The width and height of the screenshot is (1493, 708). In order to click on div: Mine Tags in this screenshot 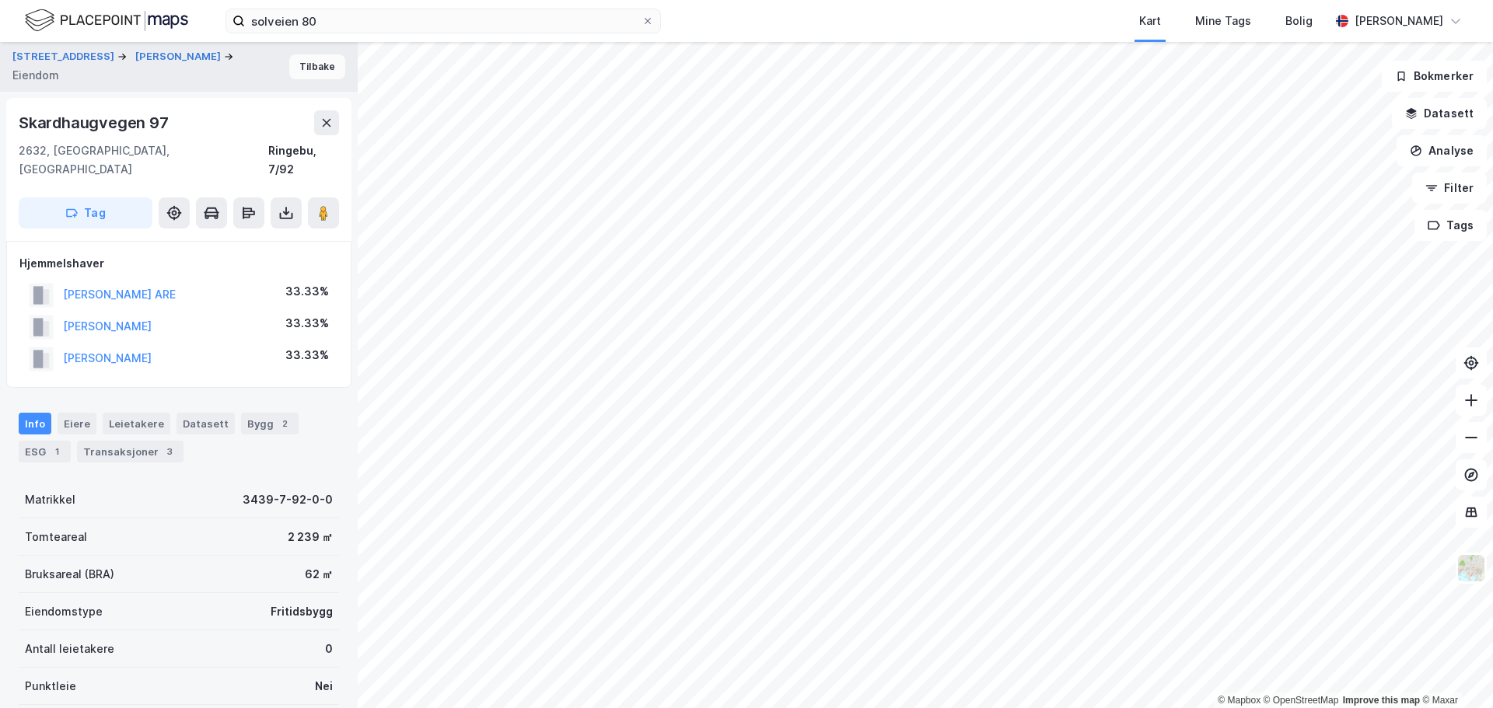, I will do `click(1223, 21)`.